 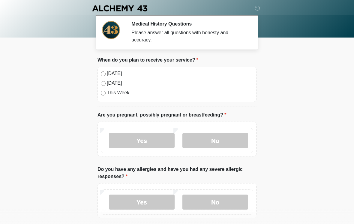 What do you see at coordinates (180, 93) in the screenshot?
I see `label: This Week` at bounding box center [180, 93].